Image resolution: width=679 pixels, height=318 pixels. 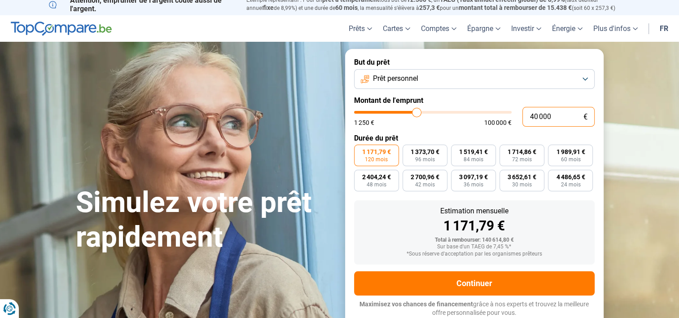 I want to click on span: 48 mois, so click(x=377, y=184).